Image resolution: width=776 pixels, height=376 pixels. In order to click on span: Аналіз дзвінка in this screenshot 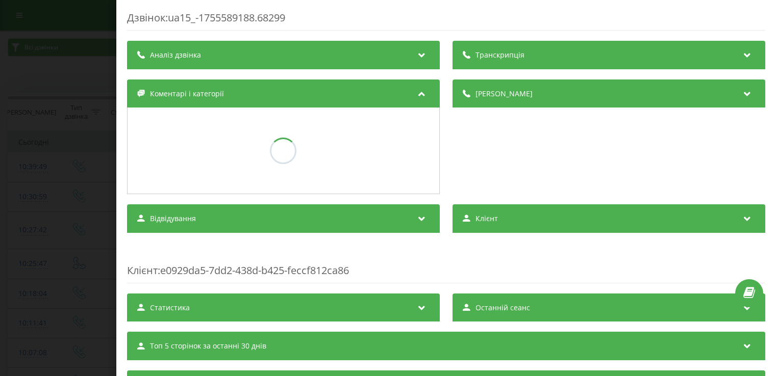, I will do `click(175, 55)`.